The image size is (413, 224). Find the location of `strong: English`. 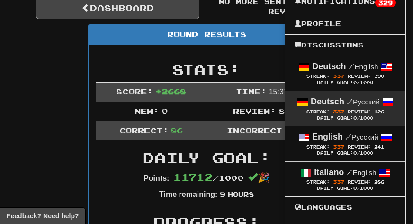

strong: English is located at coordinates (327, 136).